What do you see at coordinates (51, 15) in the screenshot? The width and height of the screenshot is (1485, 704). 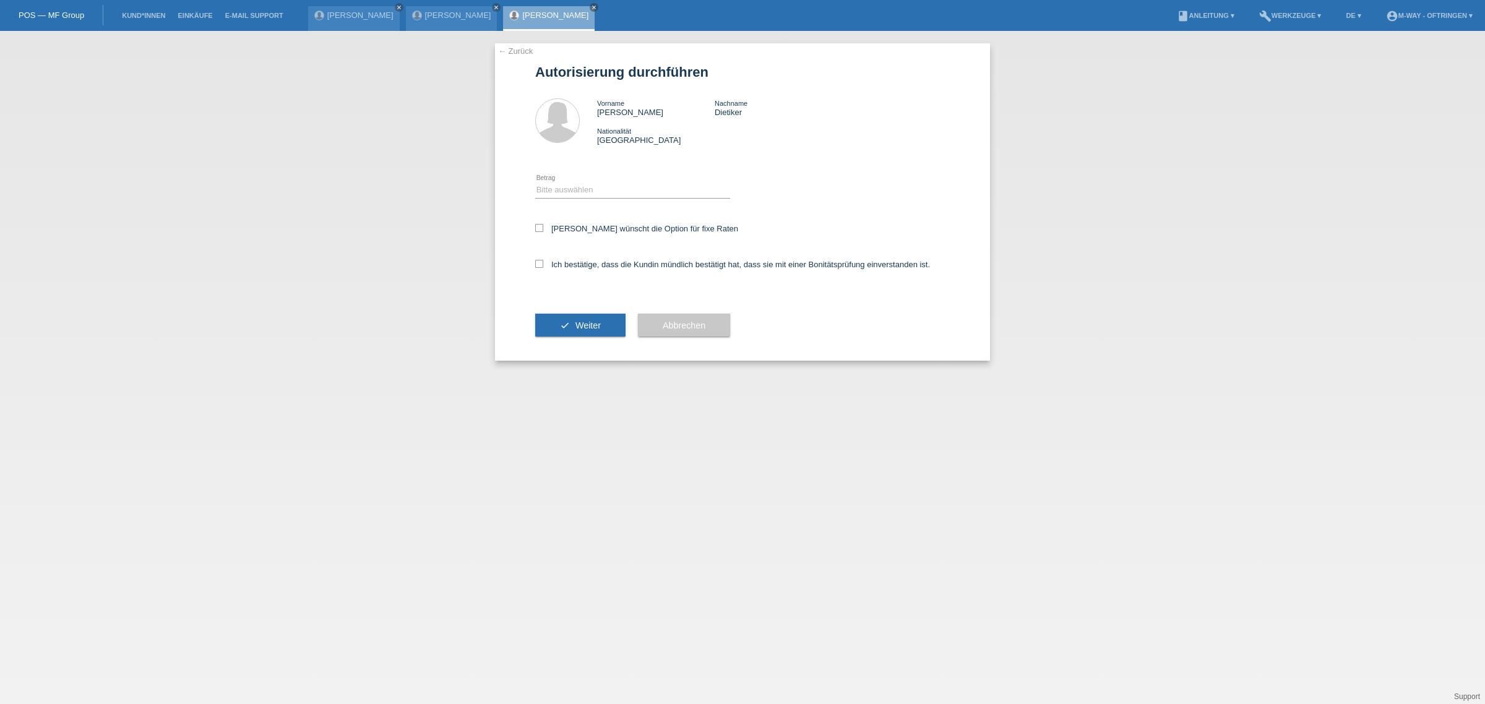 I see `a: POS — MF Group` at bounding box center [51, 15].